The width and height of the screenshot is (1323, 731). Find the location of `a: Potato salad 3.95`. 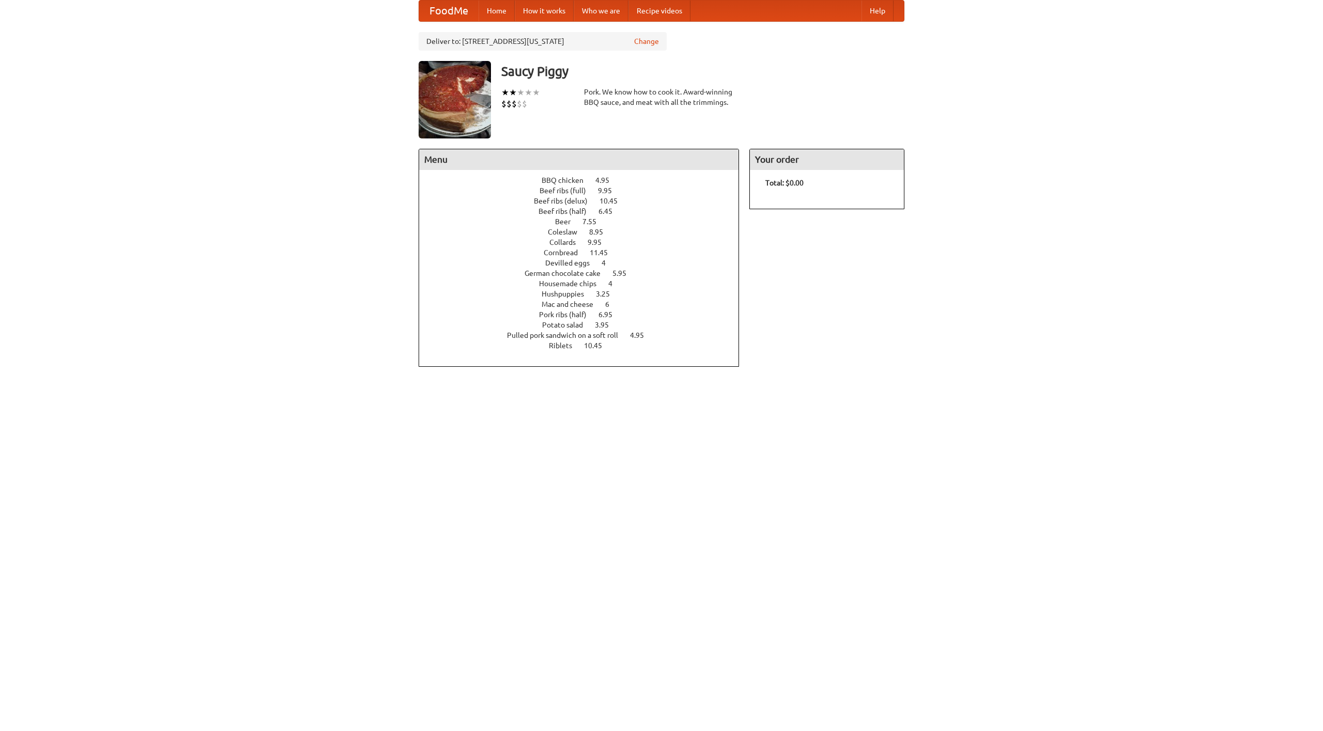

a: Potato salad 3.95 is located at coordinates (585, 325).